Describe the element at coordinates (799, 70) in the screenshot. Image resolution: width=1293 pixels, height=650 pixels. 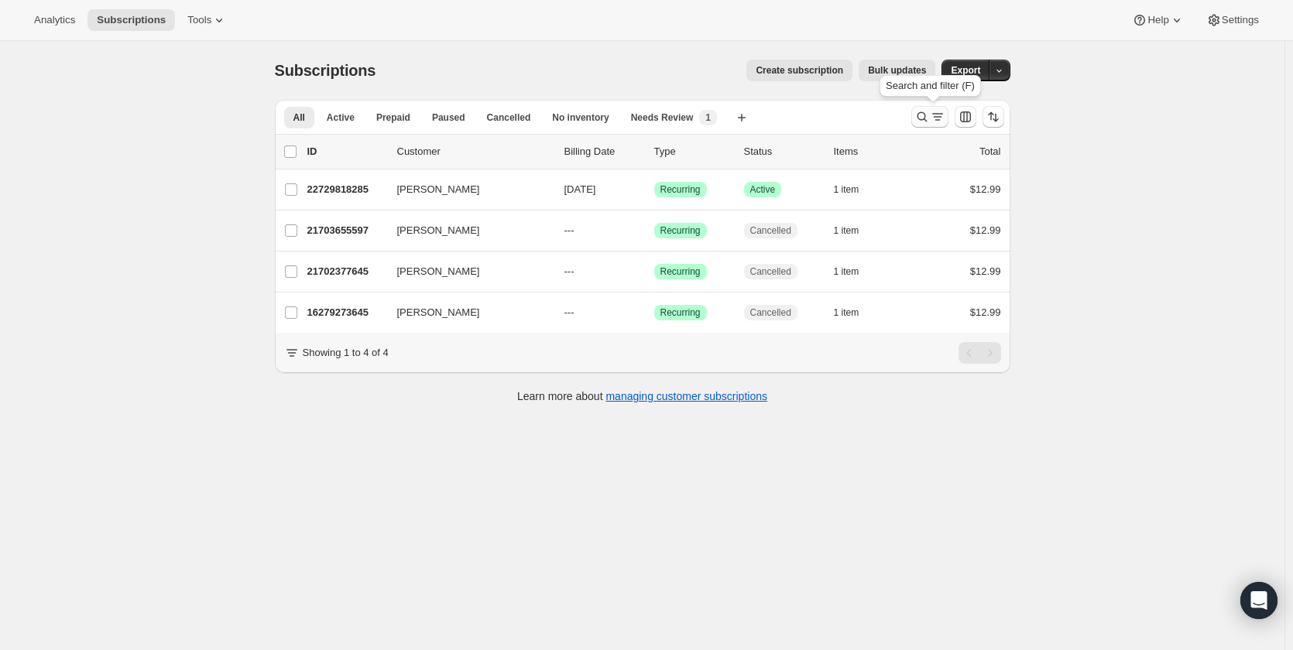
I see `button: Create subscription` at that location.